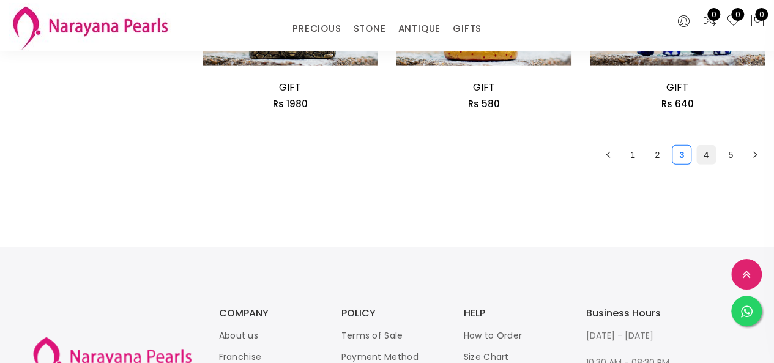 The image size is (774, 363). I want to click on a: About us, so click(239, 335).